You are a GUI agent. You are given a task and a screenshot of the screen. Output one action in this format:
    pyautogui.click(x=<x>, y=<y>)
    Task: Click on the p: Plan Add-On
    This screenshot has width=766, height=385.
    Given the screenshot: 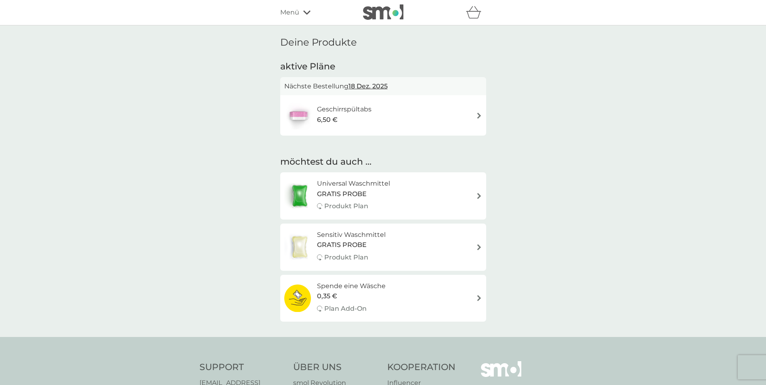 What is the action you would take?
    pyautogui.click(x=345, y=309)
    